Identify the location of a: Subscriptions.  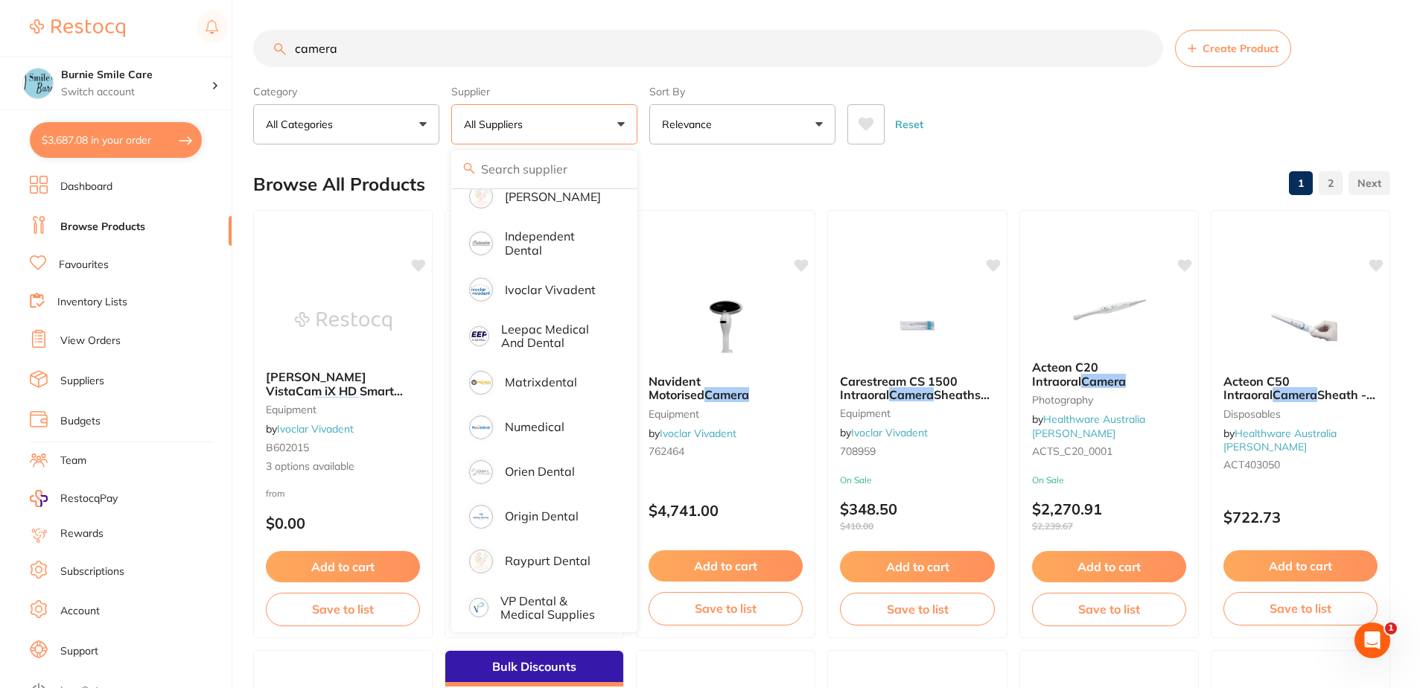
(92, 572).